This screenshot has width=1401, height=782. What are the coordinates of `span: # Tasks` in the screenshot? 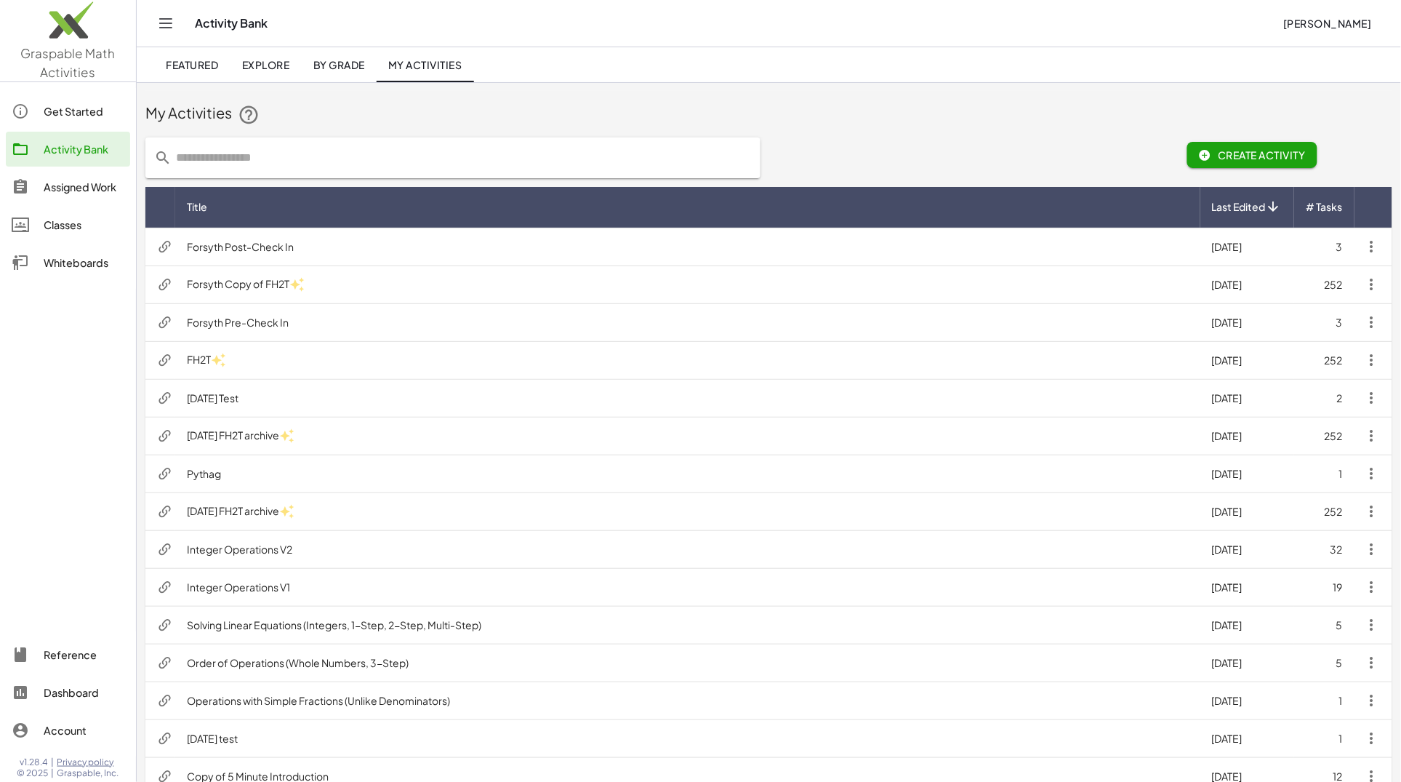 It's located at (1325, 207).